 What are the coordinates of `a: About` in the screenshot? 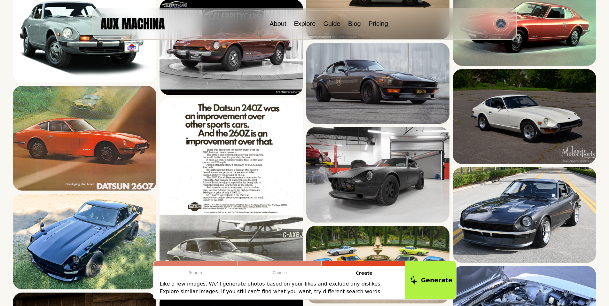 It's located at (278, 24).